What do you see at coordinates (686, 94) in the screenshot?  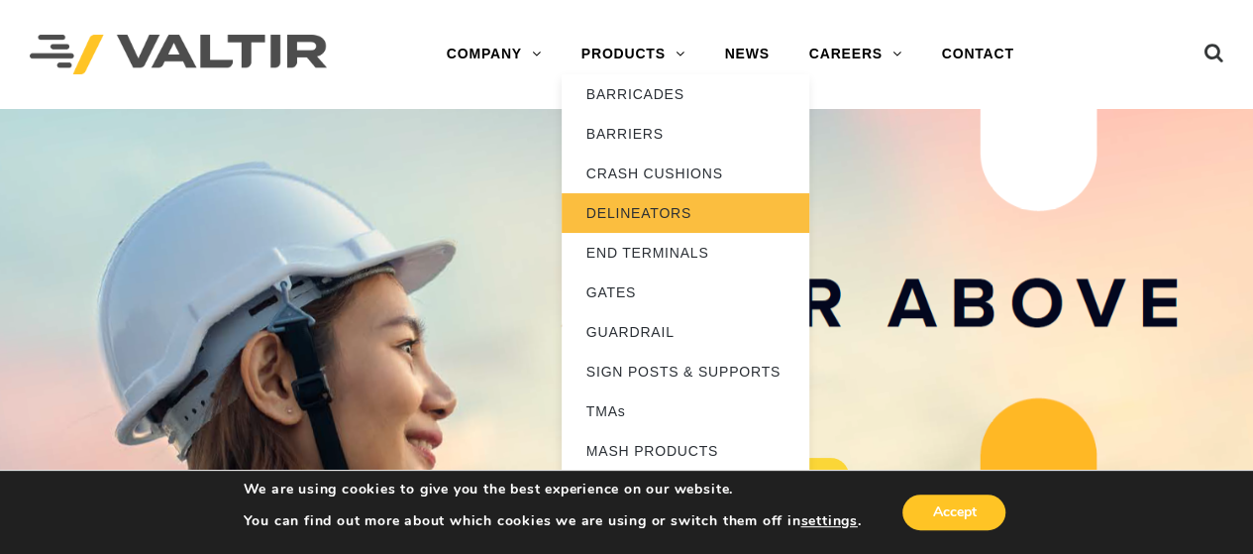 I see `a: BARRICADES` at bounding box center [686, 94].